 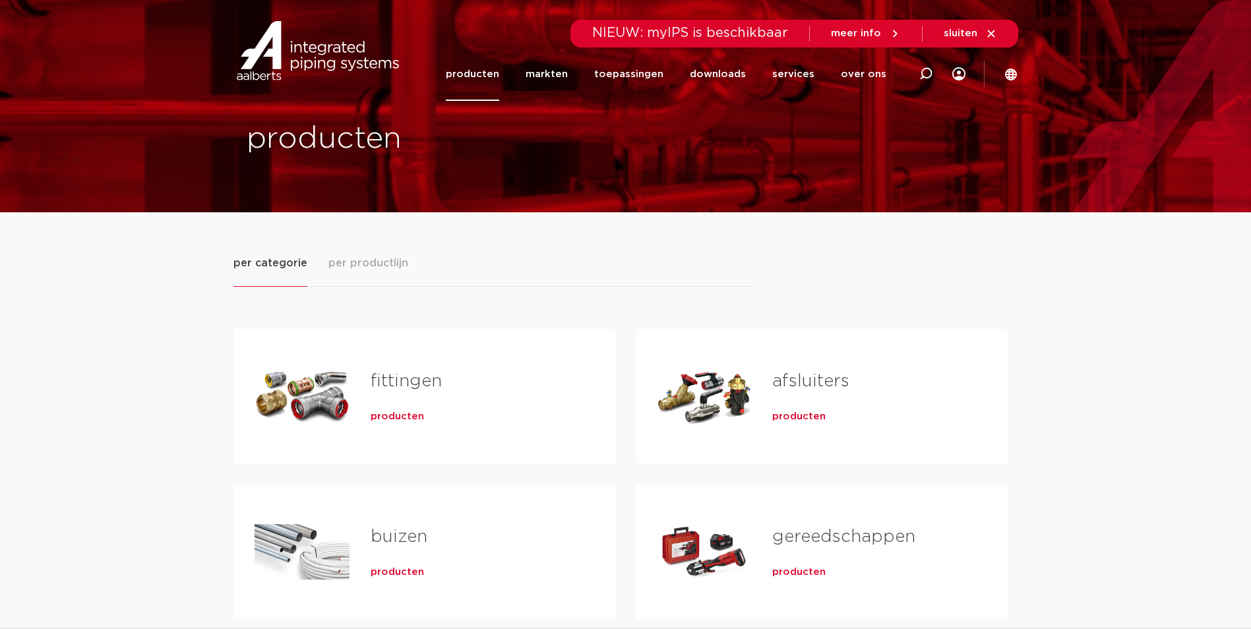 I want to click on h1: producten, so click(x=433, y=139).